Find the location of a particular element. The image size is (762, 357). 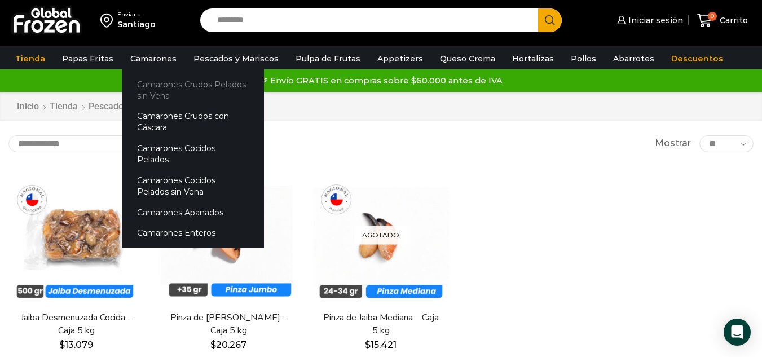

a: Jaiba Desmenuzada Cocida – Caja 5 kg is located at coordinates (76, 324).